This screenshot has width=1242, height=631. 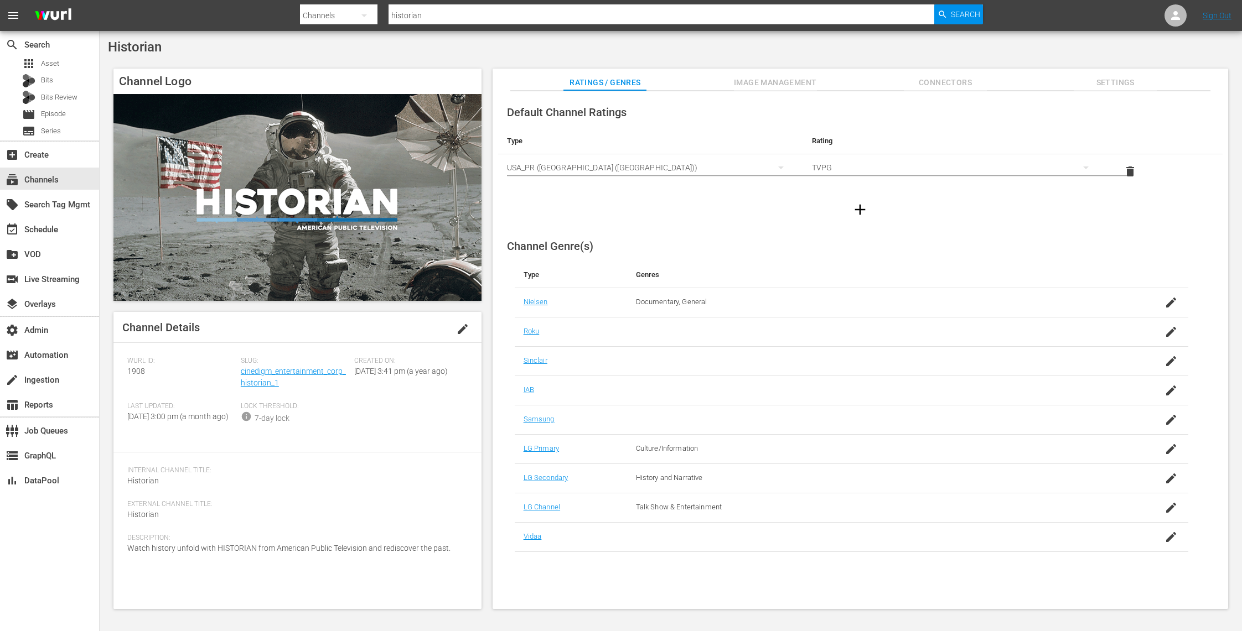 What do you see at coordinates (12, 330) in the screenshot?
I see `span: Admin` at bounding box center [12, 330].